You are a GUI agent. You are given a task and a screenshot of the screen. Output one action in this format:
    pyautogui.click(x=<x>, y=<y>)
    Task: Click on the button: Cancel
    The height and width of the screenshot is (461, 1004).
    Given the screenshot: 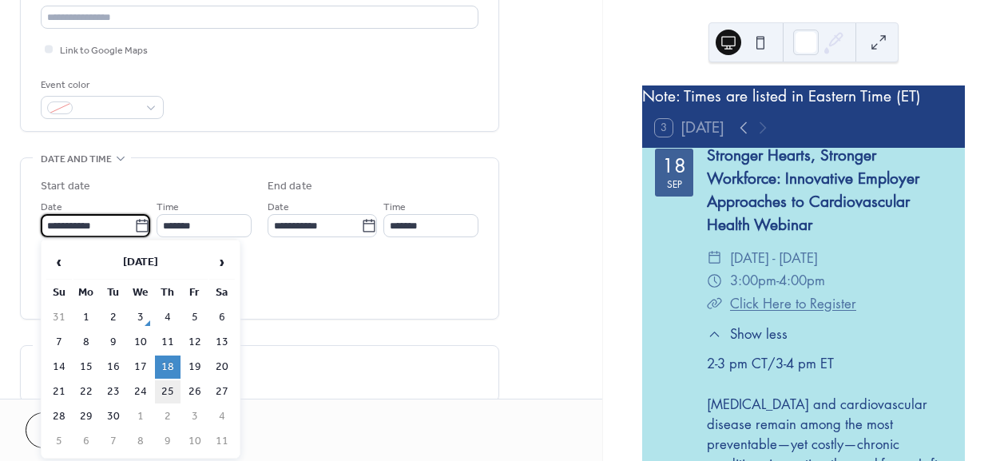 What is the action you would take?
    pyautogui.click(x=74, y=430)
    